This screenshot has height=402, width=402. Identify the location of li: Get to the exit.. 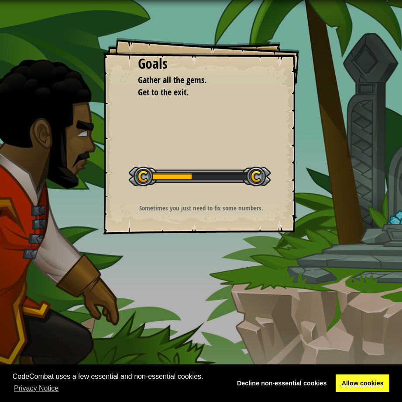
(195, 92).